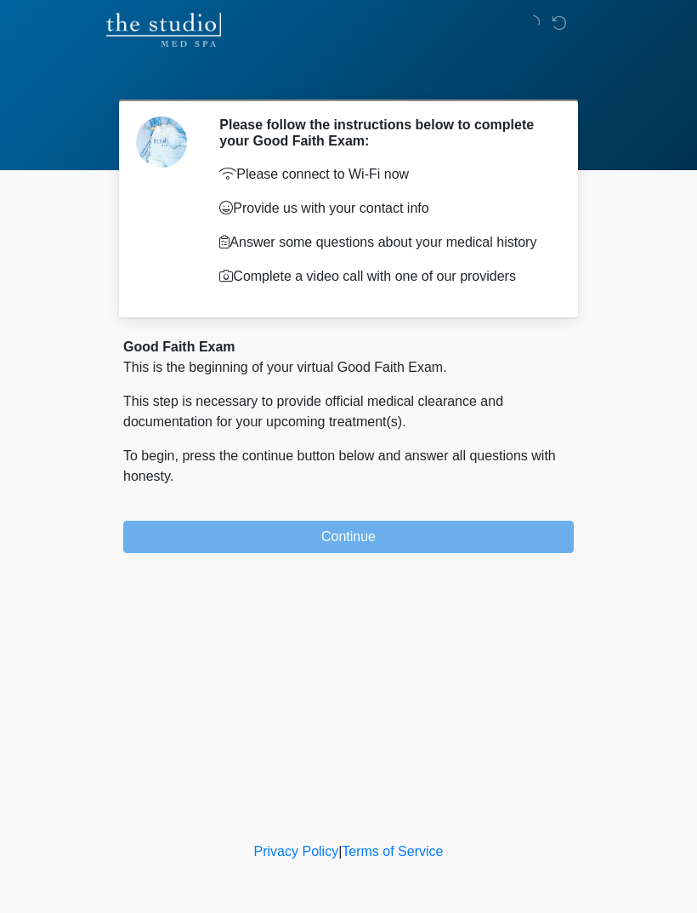 The width and height of the screenshot is (697, 913). What do you see at coordinates (392, 850) in the screenshot?
I see `a: Terms of Service` at bounding box center [392, 850].